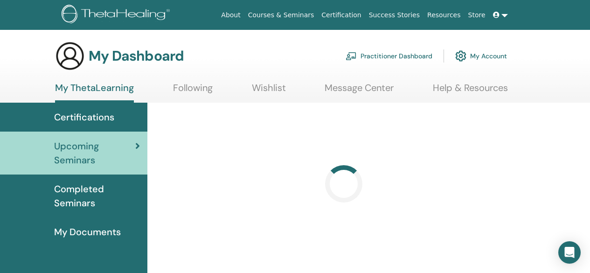  Describe the element at coordinates (470, 91) in the screenshot. I see `a: Help & Resources` at that location.